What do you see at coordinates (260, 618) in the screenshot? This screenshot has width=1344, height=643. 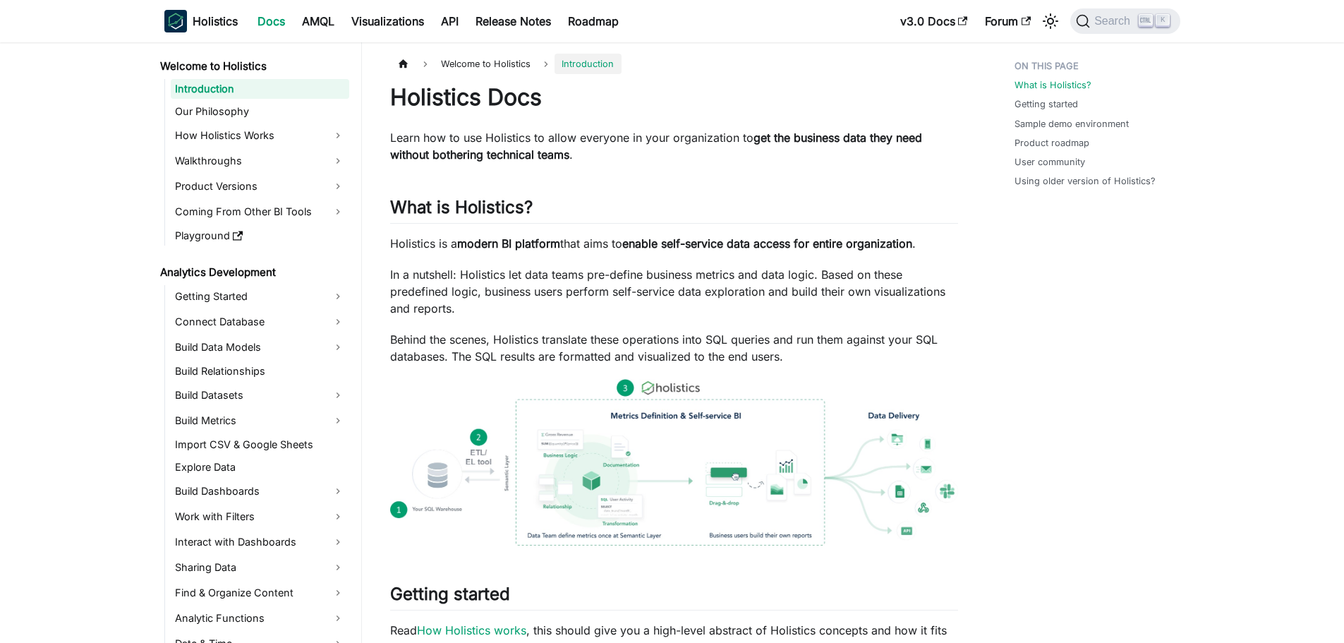 I see `a: Analytic Functions` at bounding box center [260, 618].